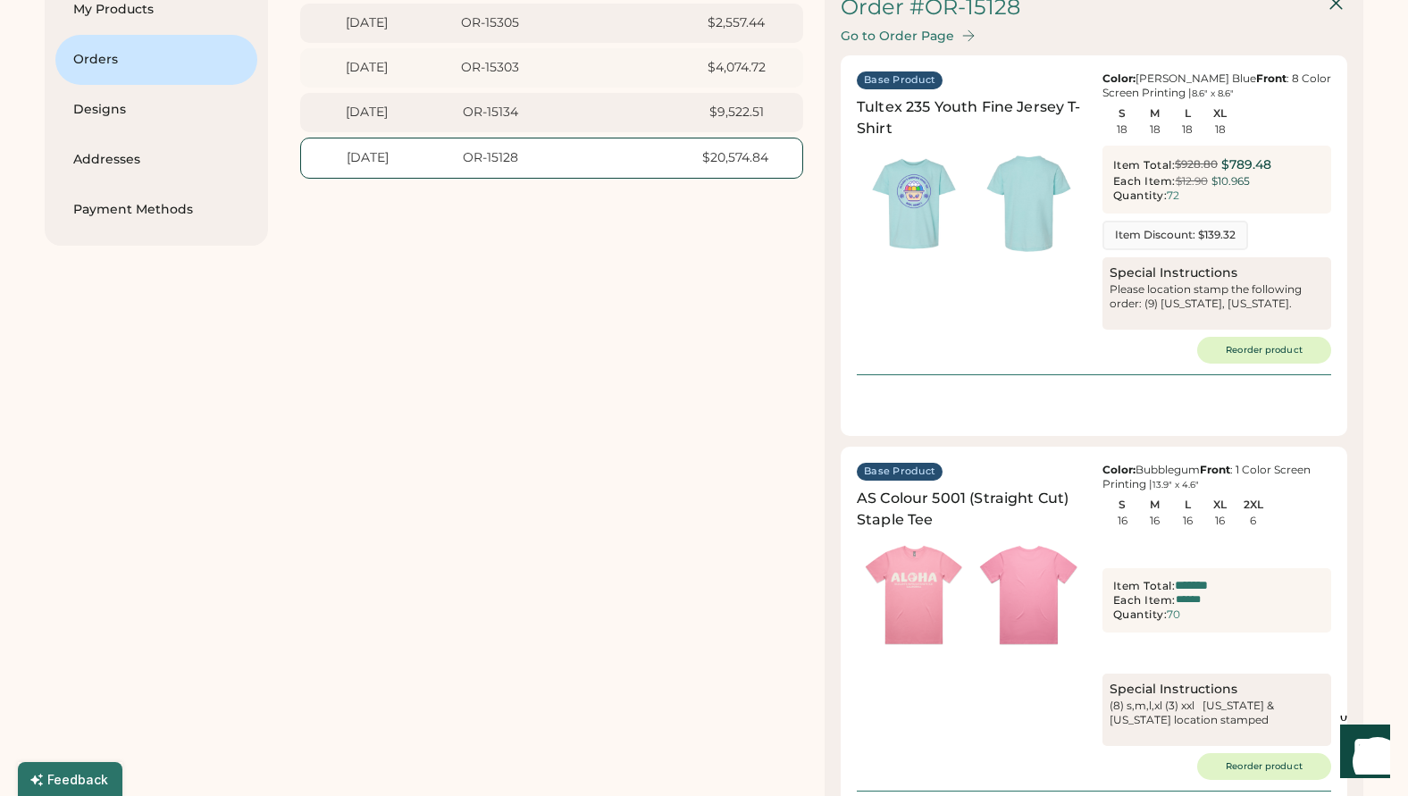 This screenshot has width=1408, height=796. Describe the element at coordinates (1176, 484) in the screenshot. I see `font: 13.9" x 4.6"` at that location.